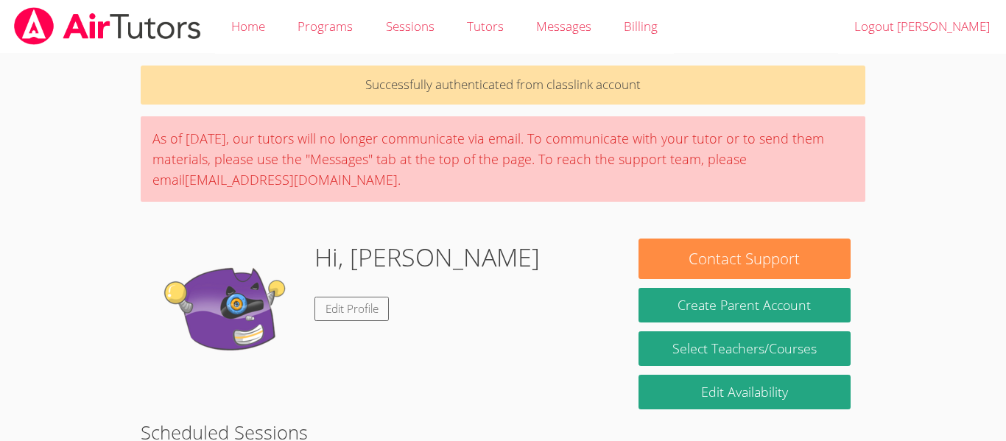 The image size is (1006, 441). I want to click on img: airtutors_banner-c4298cdbf04f3fff15de1276eac7730deb9818008684d7c2e4769d2f7ddbe033.png, so click(108, 26).